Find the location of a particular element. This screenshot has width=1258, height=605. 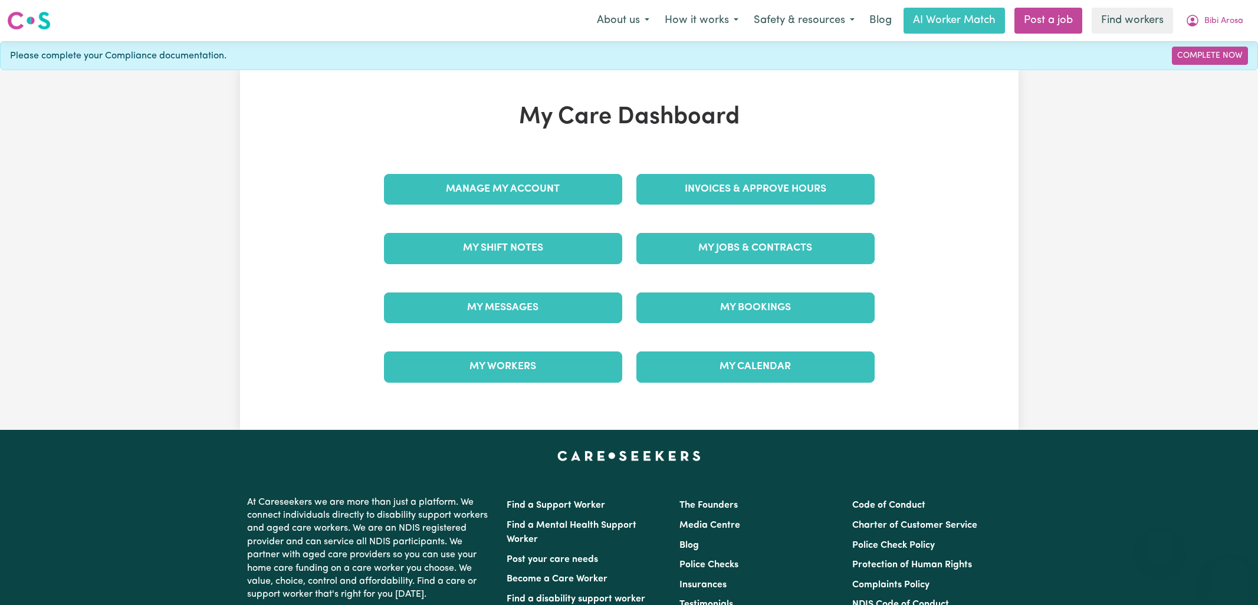

button: My Account is located at coordinates (1214, 21).